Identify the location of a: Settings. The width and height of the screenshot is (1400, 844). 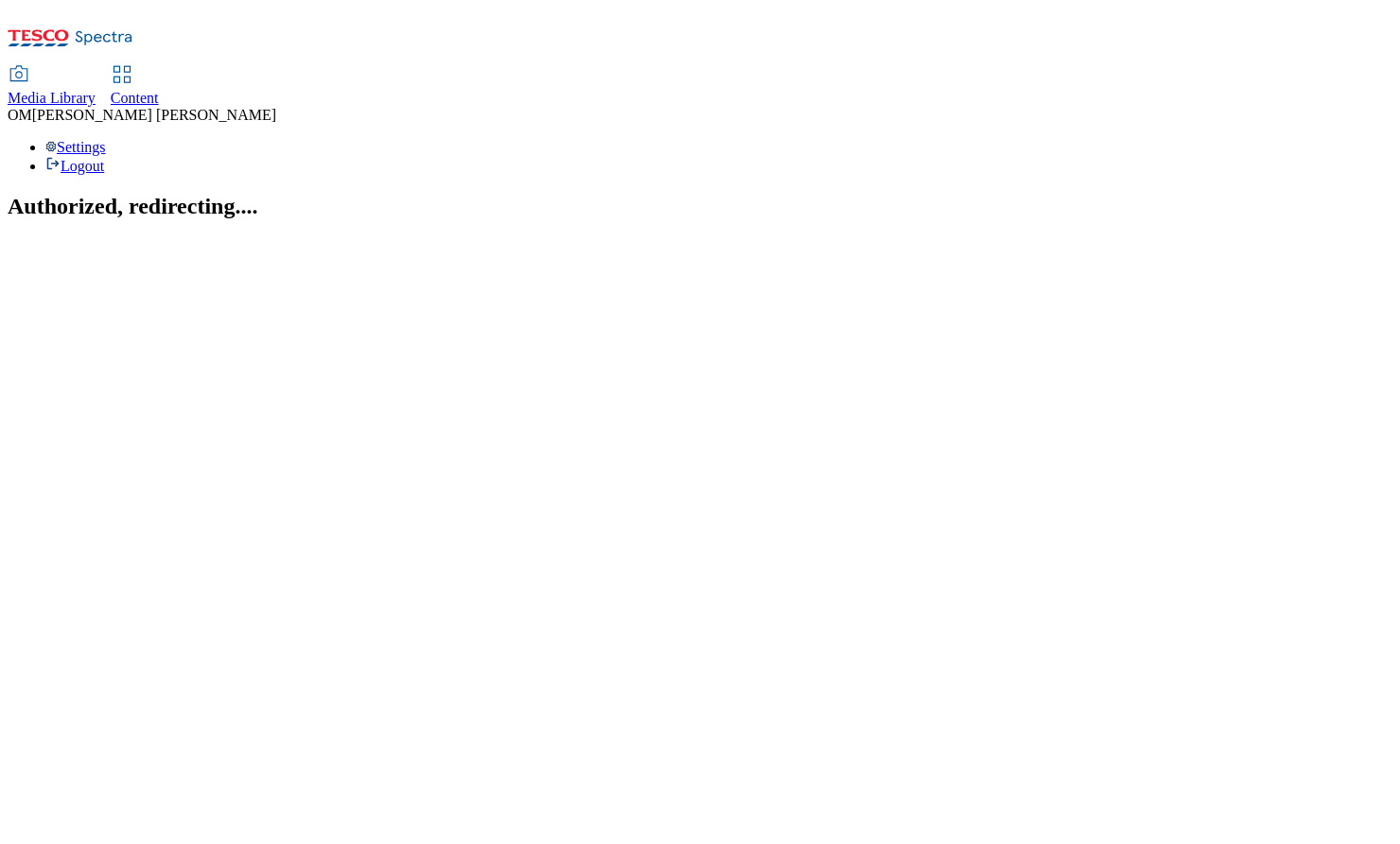
(76, 147).